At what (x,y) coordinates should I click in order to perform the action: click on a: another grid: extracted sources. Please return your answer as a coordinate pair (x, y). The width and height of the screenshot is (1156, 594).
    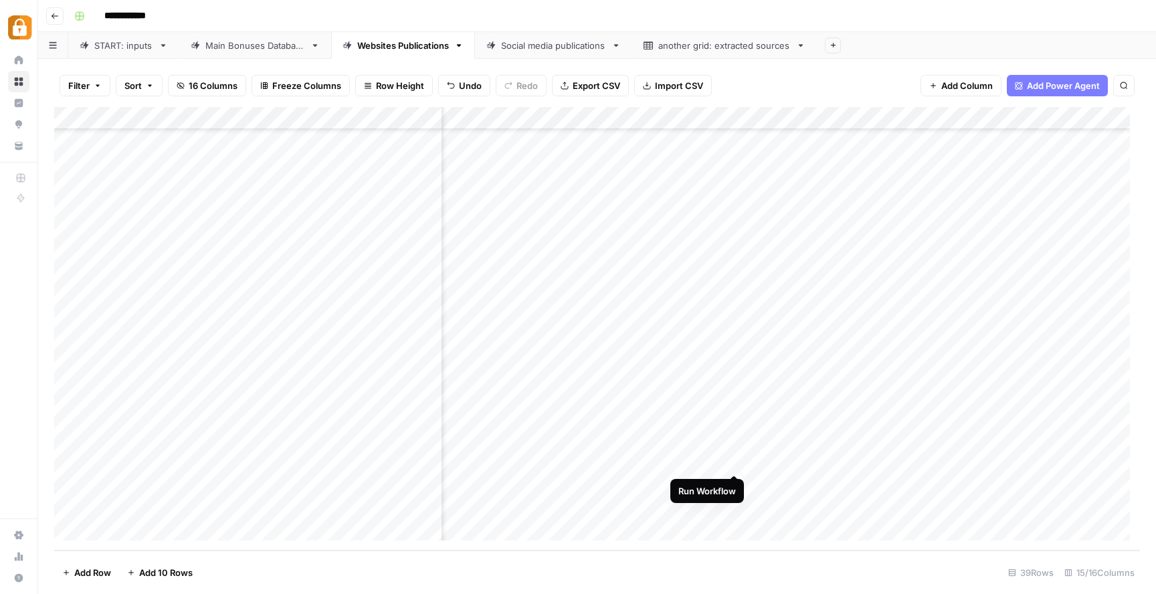
    Looking at the image, I should click on (725, 46).